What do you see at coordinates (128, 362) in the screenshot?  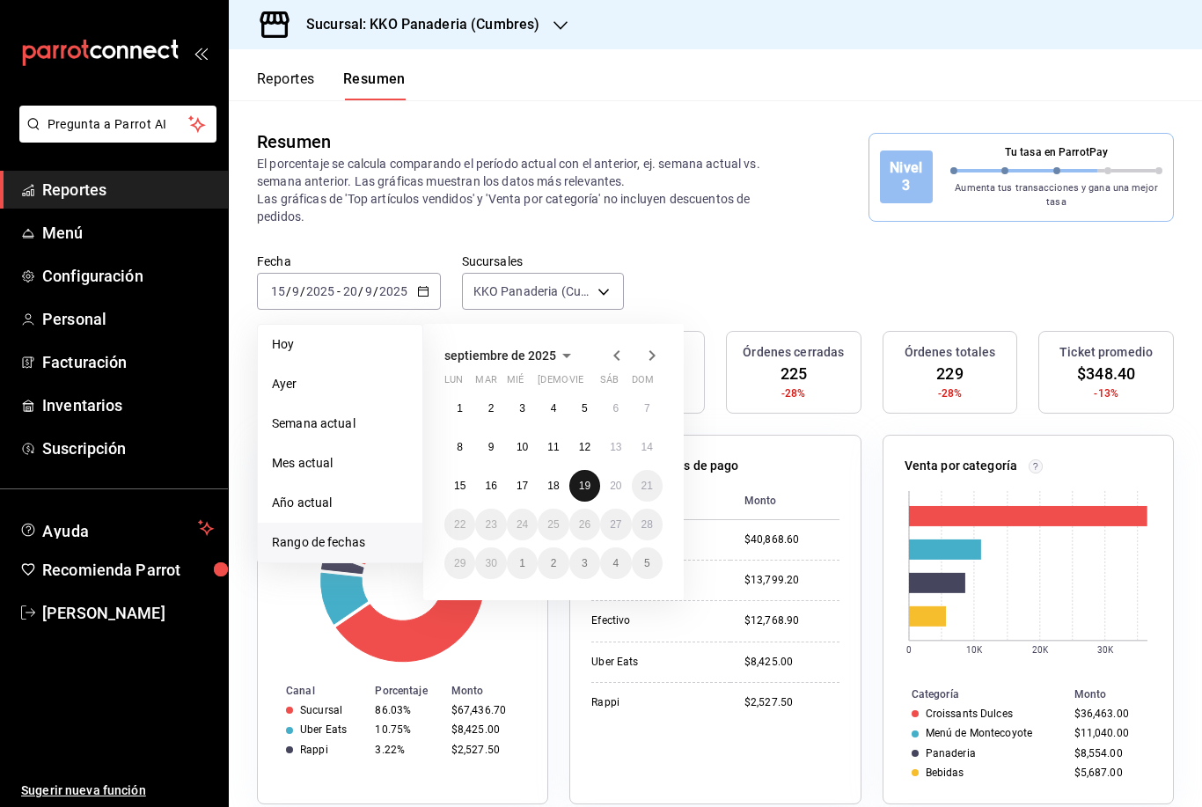 I see `span: Facturación` at bounding box center [128, 362].